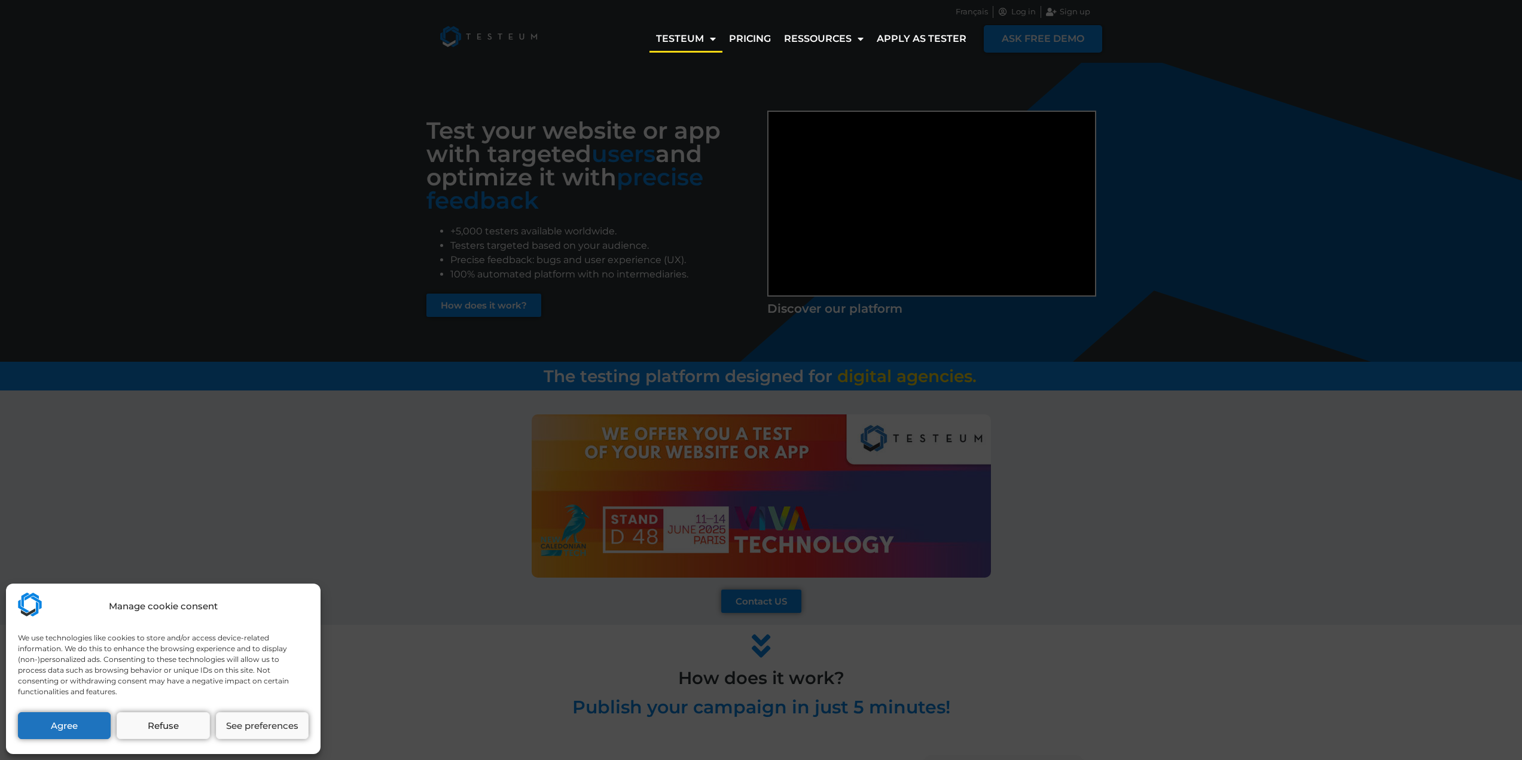 The width and height of the screenshot is (1522, 760). I want to click on a: Ressources, so click(823, 39).